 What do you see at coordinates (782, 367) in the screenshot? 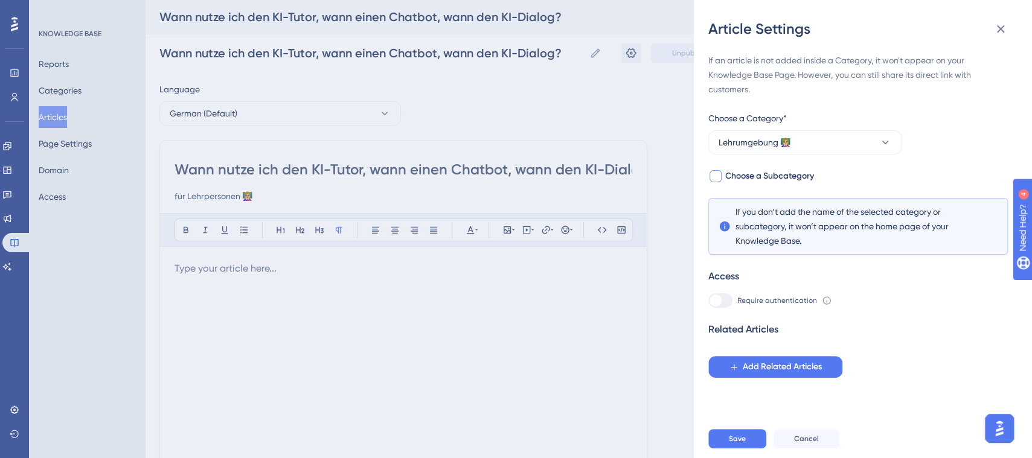
I see `span: Add Related Articles` at bounding box center [782, 367].